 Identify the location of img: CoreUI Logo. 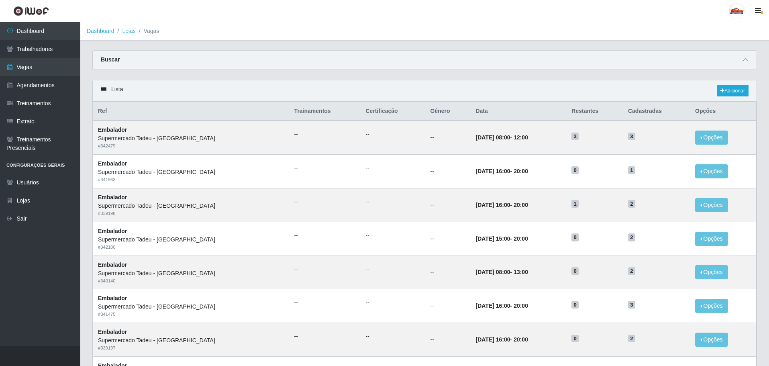
(31, 11).